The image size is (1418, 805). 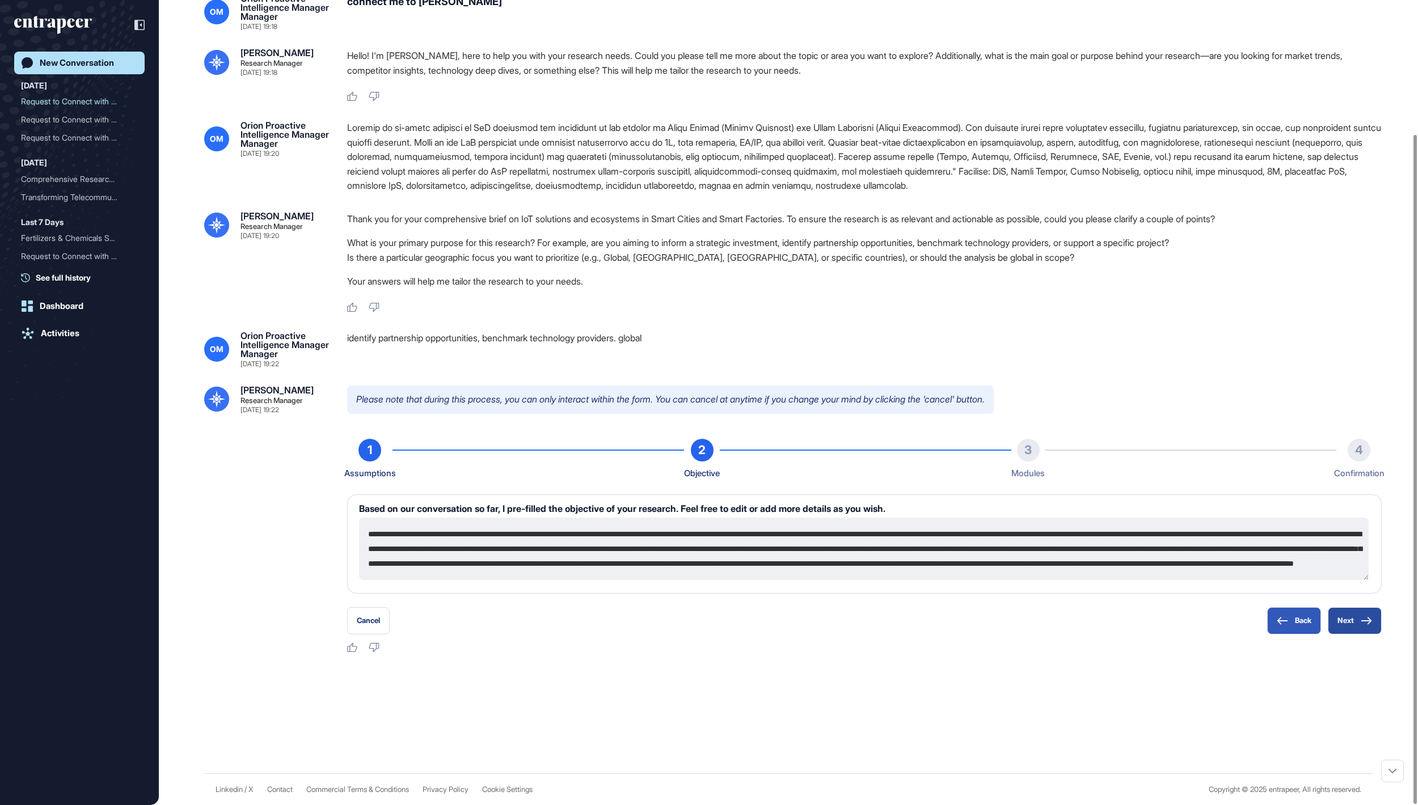 I want to click on a: Cookie Settings, so click(x=507, y=789).